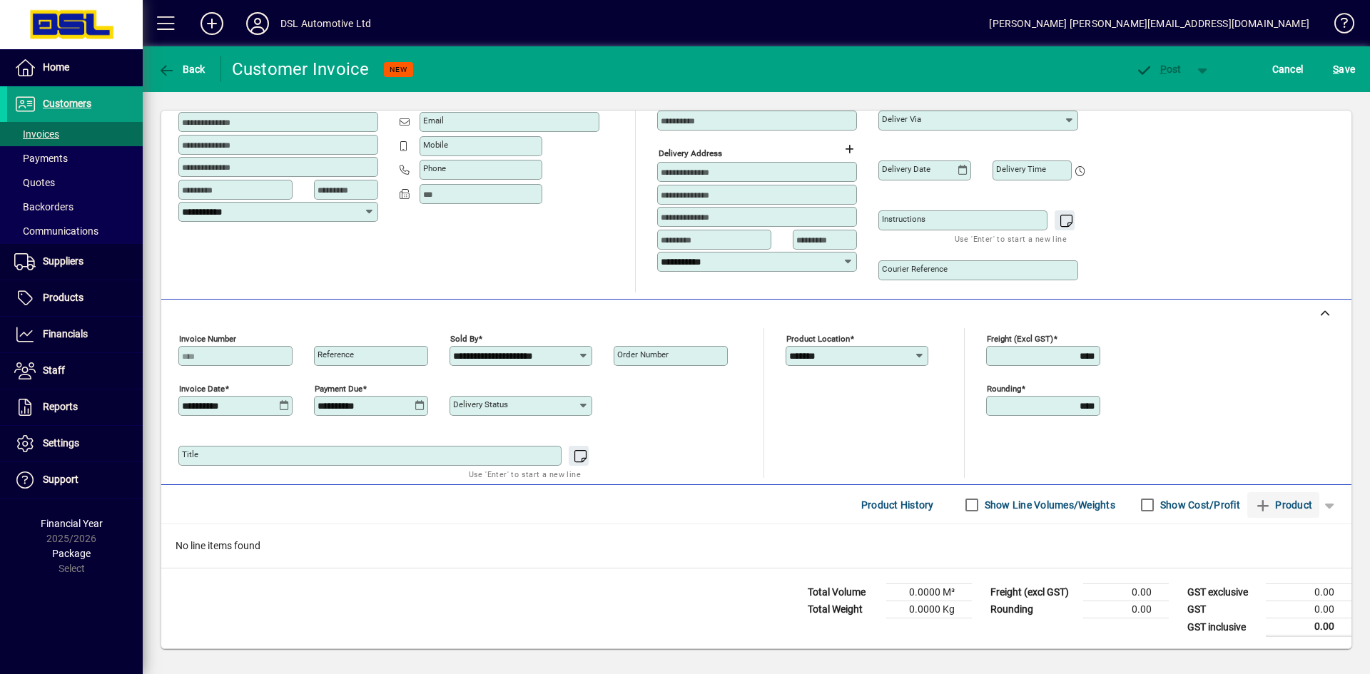  Describe the element at coordinates (903, 219) in the screenshot. I see `mat-label: Instructions` at that location.